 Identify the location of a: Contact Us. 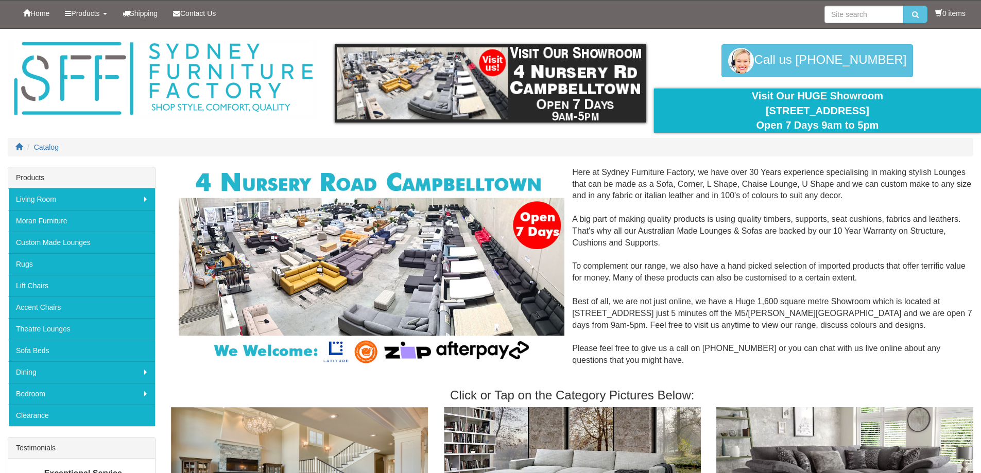
(194, 13).